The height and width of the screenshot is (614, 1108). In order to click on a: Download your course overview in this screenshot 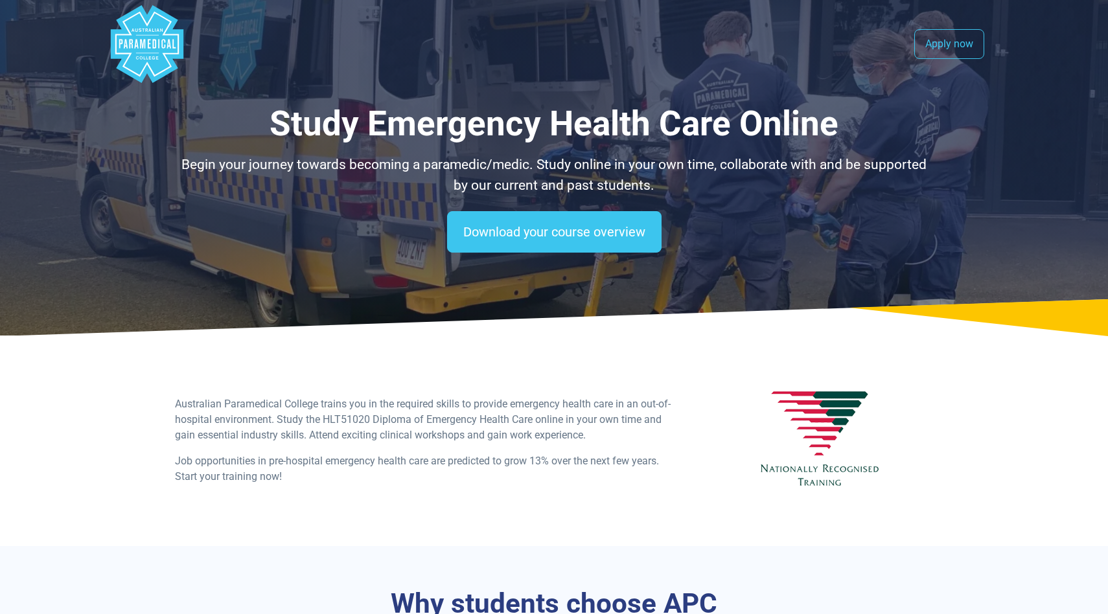, I will do `click(554, 232)`.